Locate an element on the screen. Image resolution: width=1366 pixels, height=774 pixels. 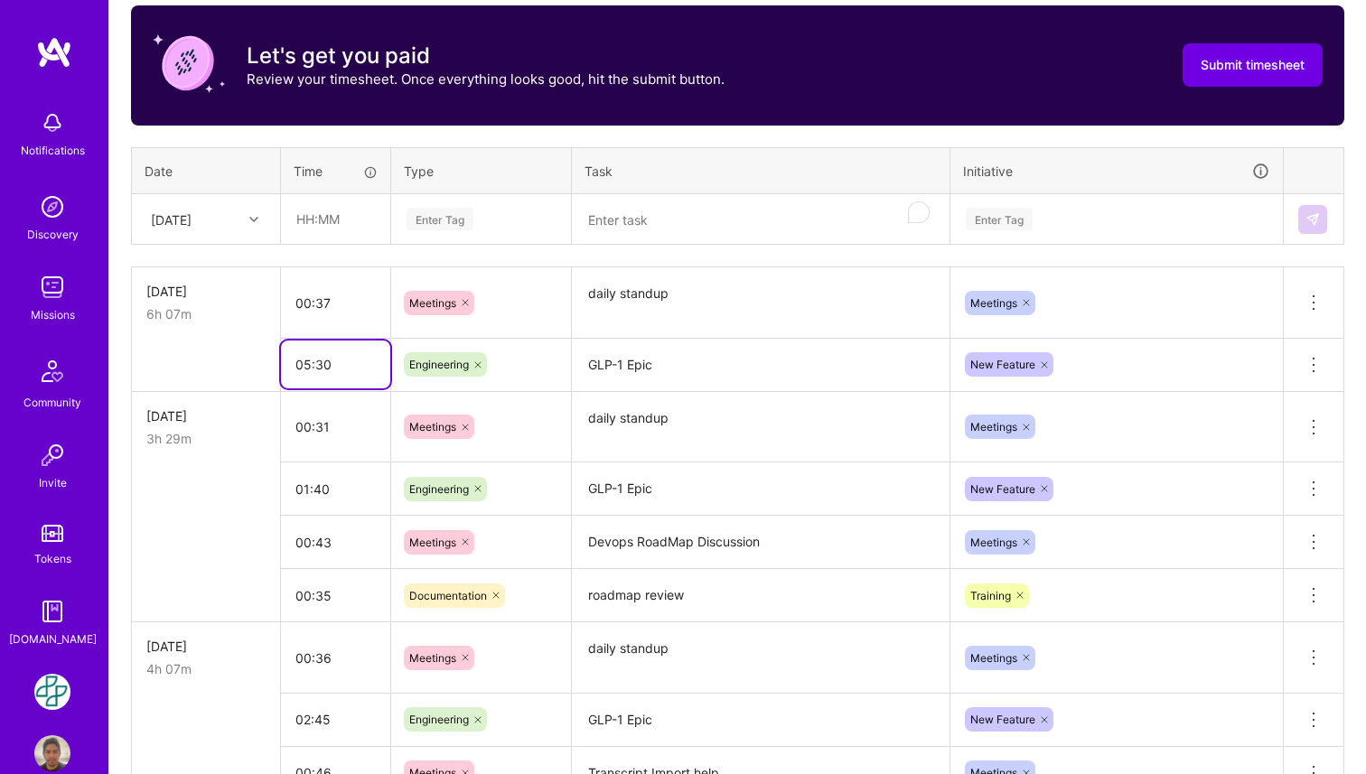
a: Counter Health: Team for Counter Health is located at coordinates (52, 692).